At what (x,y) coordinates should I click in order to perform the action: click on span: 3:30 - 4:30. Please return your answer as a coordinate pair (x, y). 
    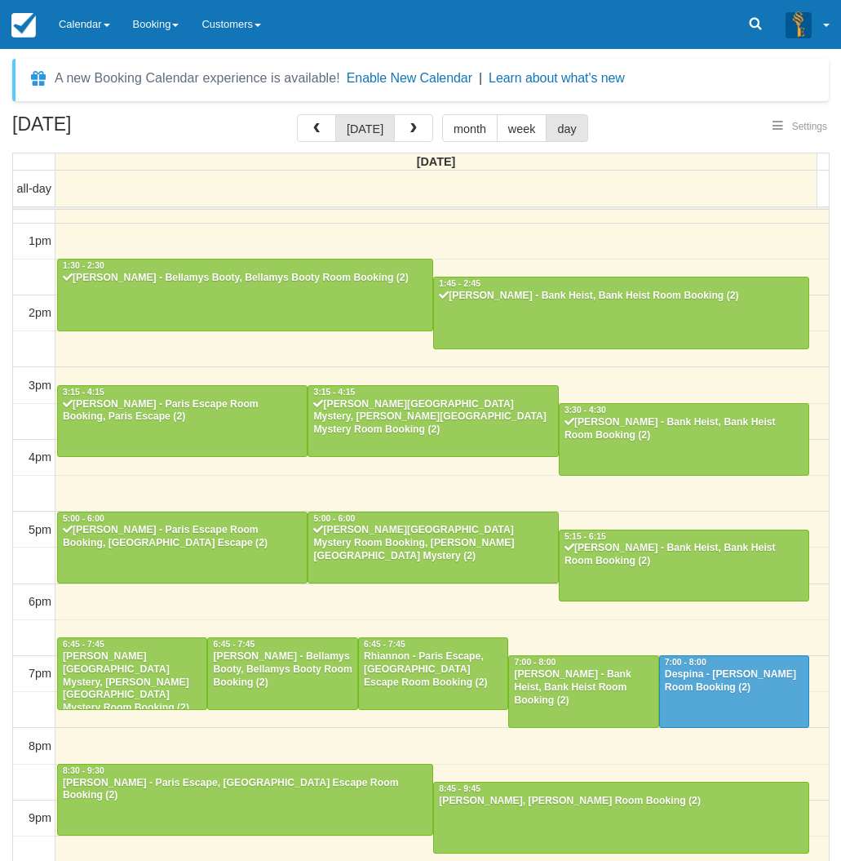
    Looking at the image, I should click on (585, 410).